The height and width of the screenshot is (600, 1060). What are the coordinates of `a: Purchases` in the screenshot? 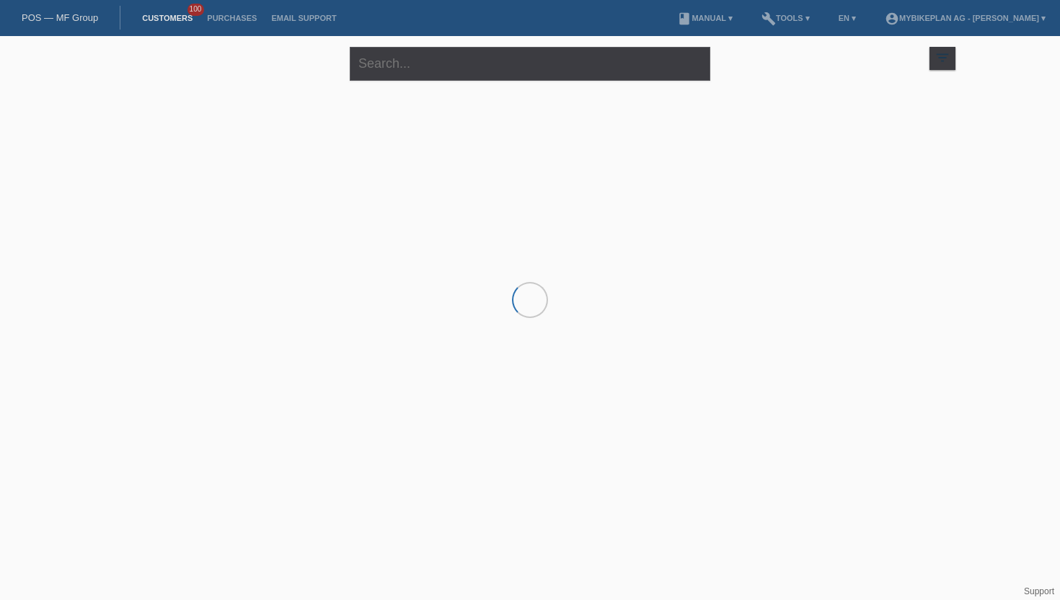 It's located at (232, 18).